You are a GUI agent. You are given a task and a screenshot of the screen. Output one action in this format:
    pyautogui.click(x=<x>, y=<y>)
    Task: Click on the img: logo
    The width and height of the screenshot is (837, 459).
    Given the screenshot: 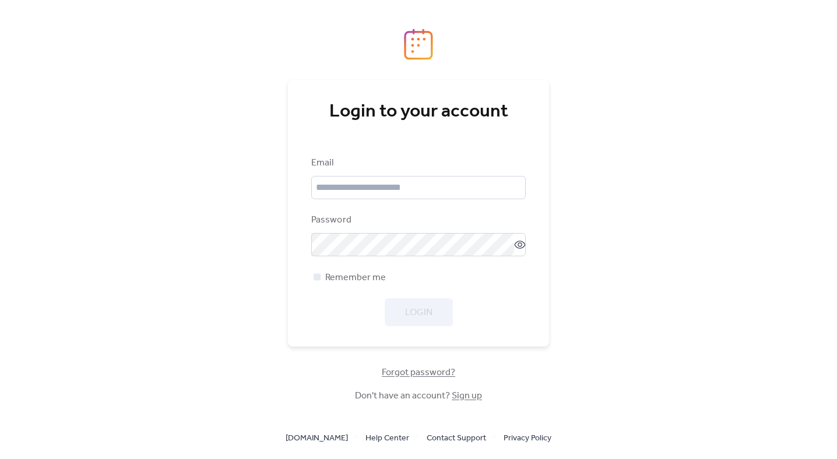 What is the action you would take?
    pyautogui.click(x=418, y=44)
    